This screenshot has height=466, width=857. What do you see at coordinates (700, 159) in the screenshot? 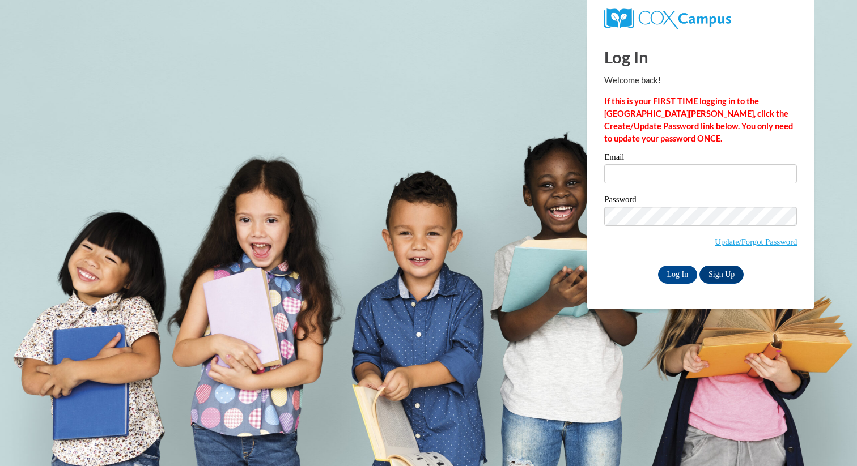
I see `label: Email` at bounding box center [700, 159].